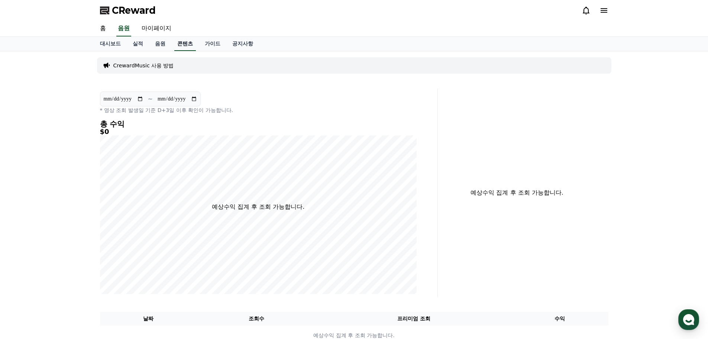  Describe the element at coordinates (134, 10) in the screenshot. I see `span: CReward` at that location.